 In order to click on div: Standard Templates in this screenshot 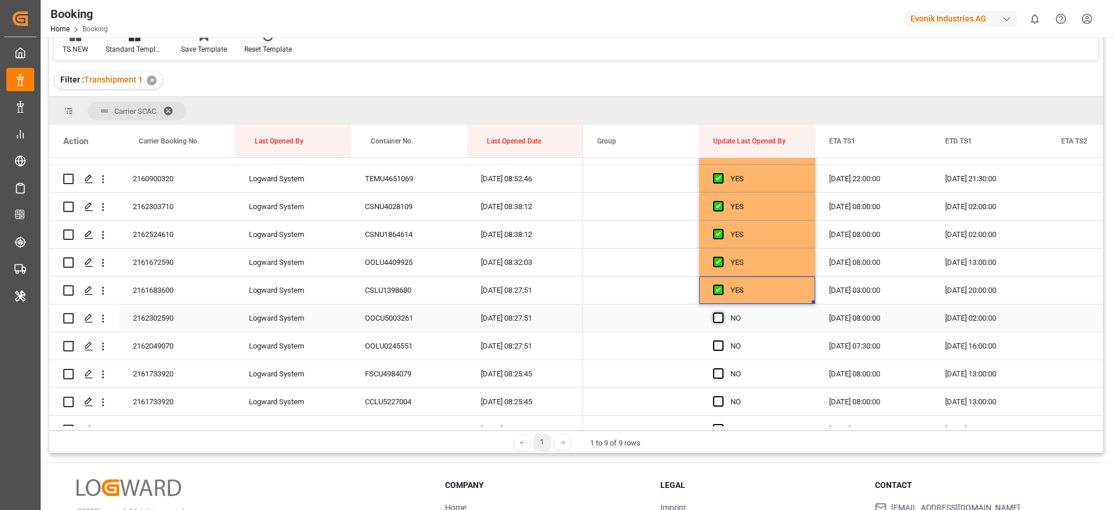, I will do `click(135, 49)`.